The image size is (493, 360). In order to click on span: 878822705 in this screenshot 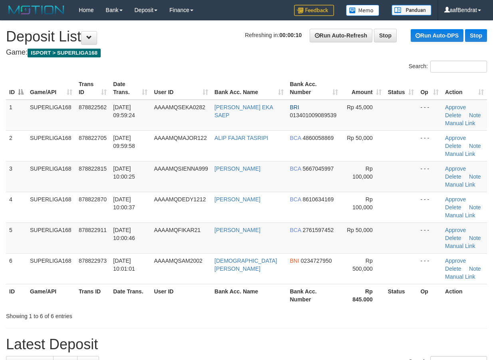, I will do `click(93, 138)`.